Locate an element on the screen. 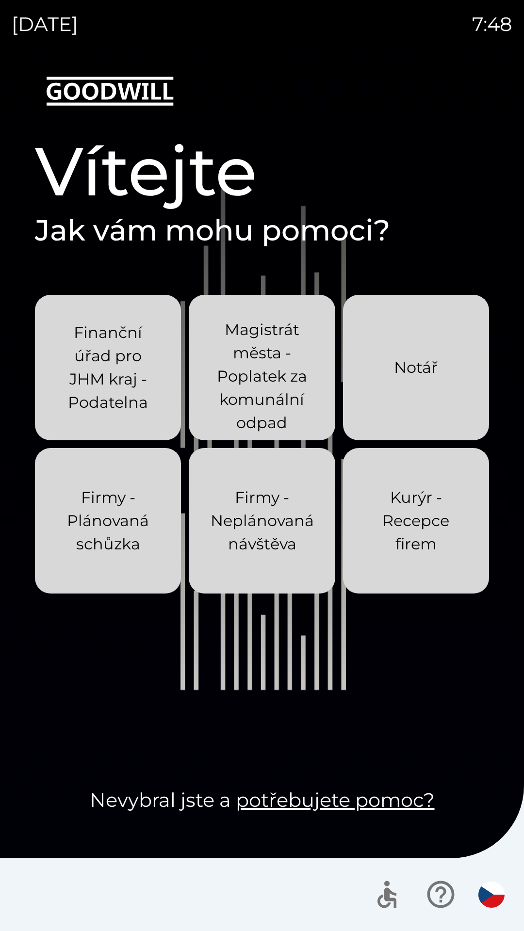  button: Notář is located at coordinates (416, 368).